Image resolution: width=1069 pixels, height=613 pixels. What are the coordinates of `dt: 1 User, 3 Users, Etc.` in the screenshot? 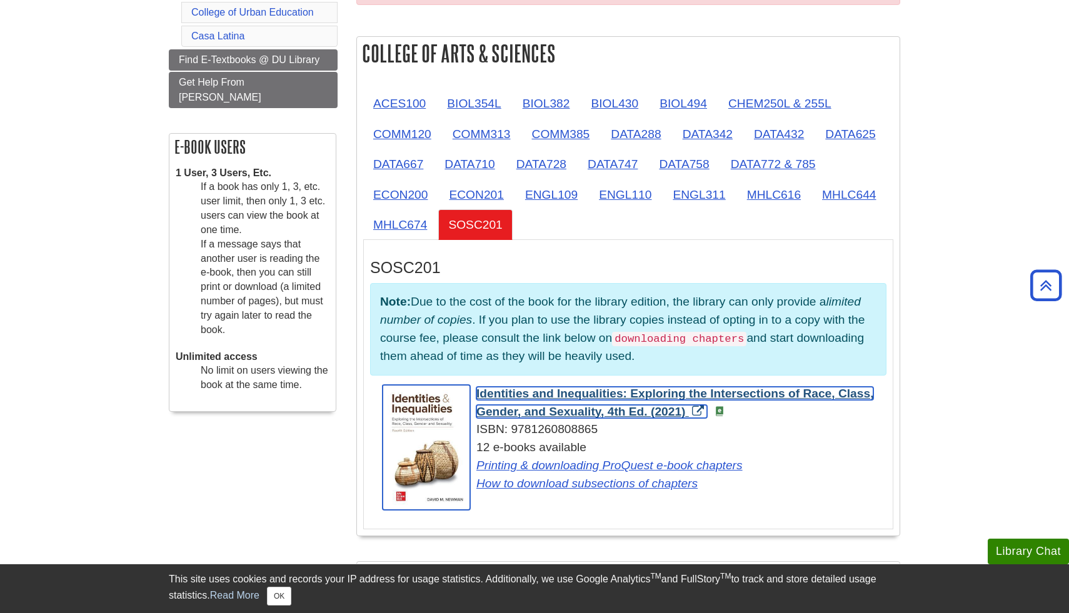 It's located at (253, 173).